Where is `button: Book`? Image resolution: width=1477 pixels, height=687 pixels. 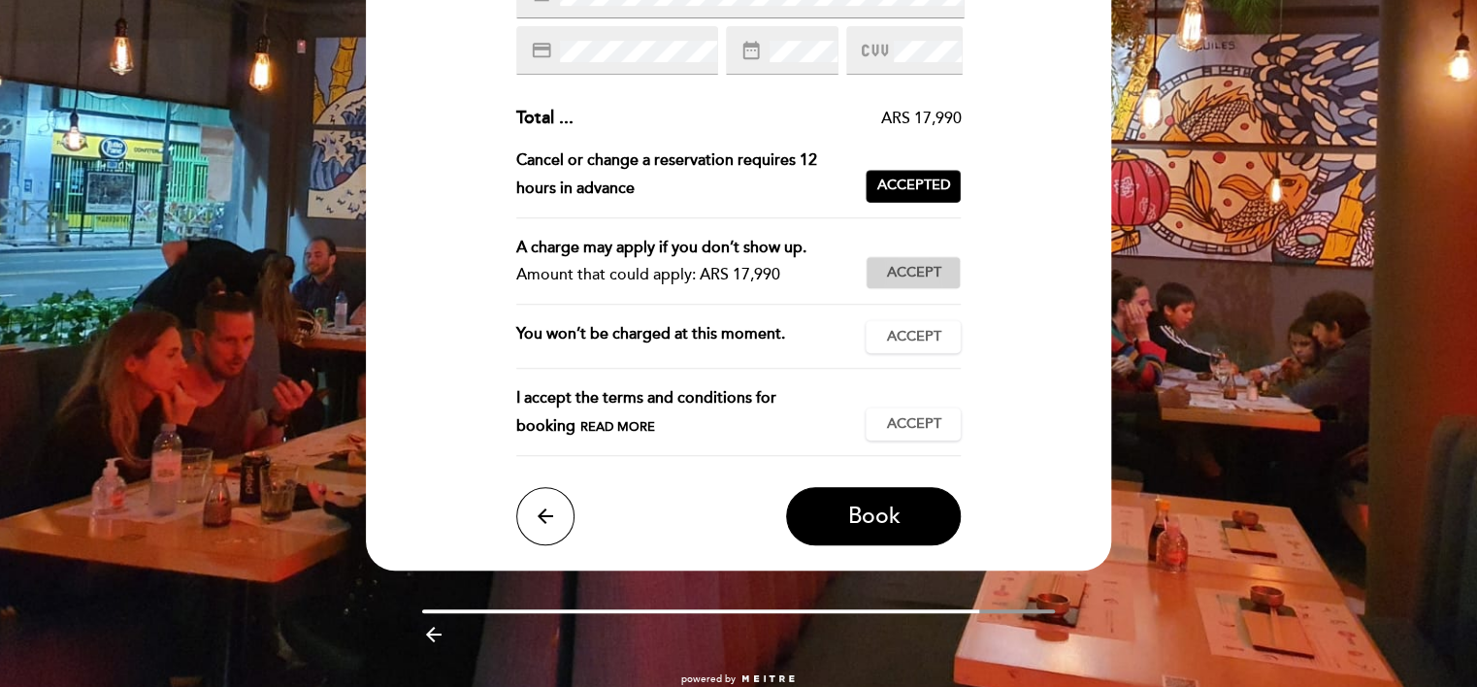
button: Book is located at coordinates (873, 516).